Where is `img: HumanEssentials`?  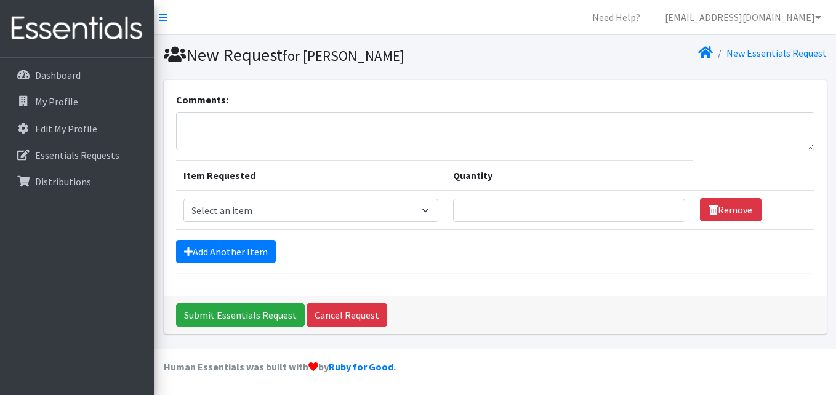
img: HumanEssentials is located at coordinates (77, 28).